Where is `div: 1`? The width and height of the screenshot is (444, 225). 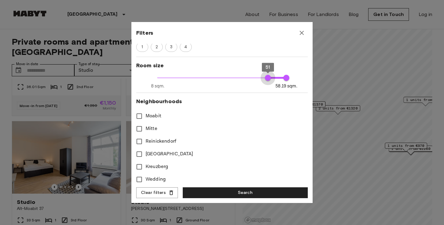
div: 1 is located at coordinates (142, 47).